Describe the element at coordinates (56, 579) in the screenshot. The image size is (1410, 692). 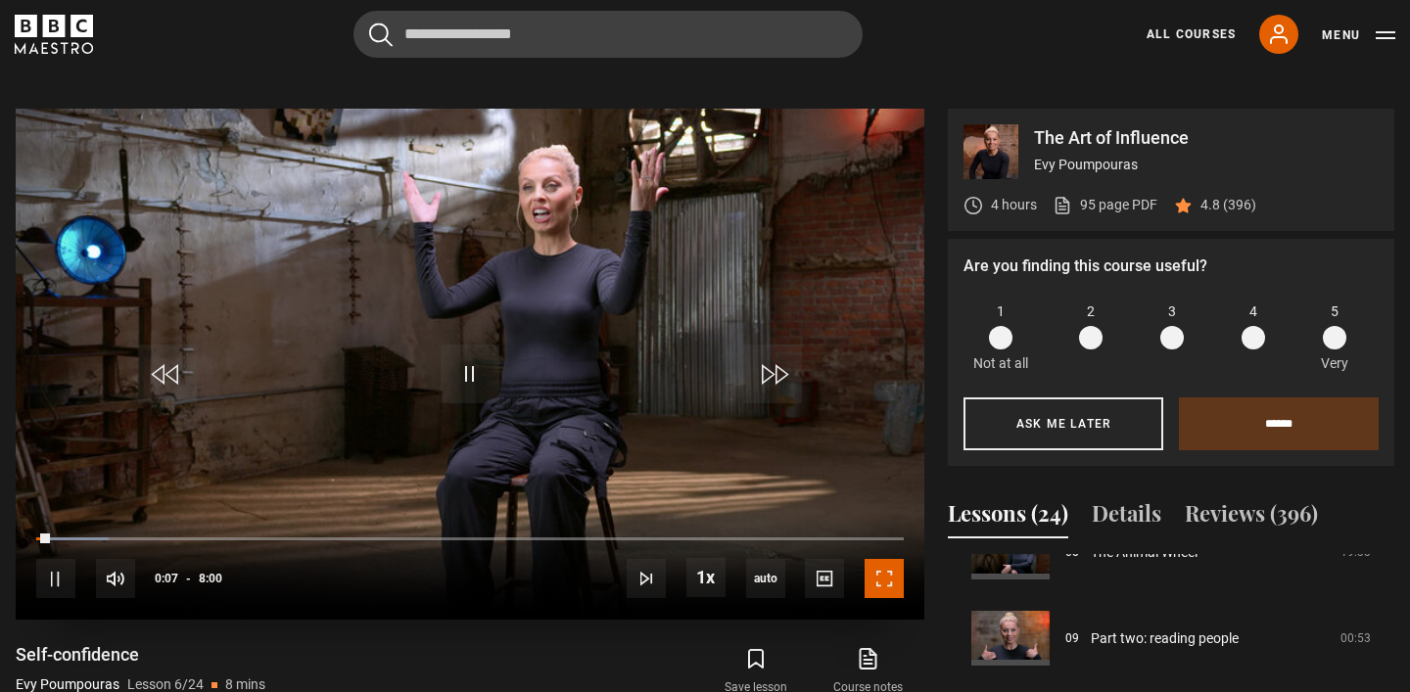
I see `button: Pause` at that location.